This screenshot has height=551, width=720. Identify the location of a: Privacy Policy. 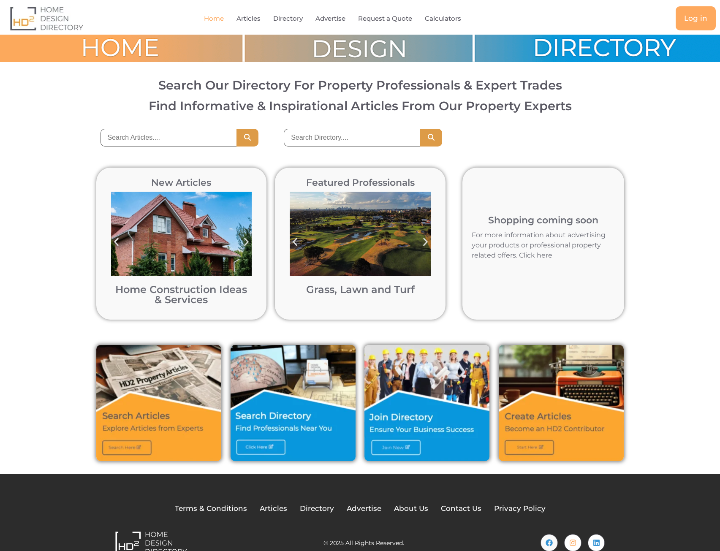
(520, 509).